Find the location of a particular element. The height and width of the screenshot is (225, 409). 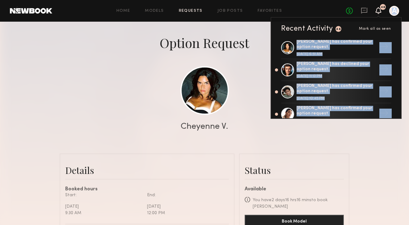

a: Job Posts is located at coordinates (230, 11).